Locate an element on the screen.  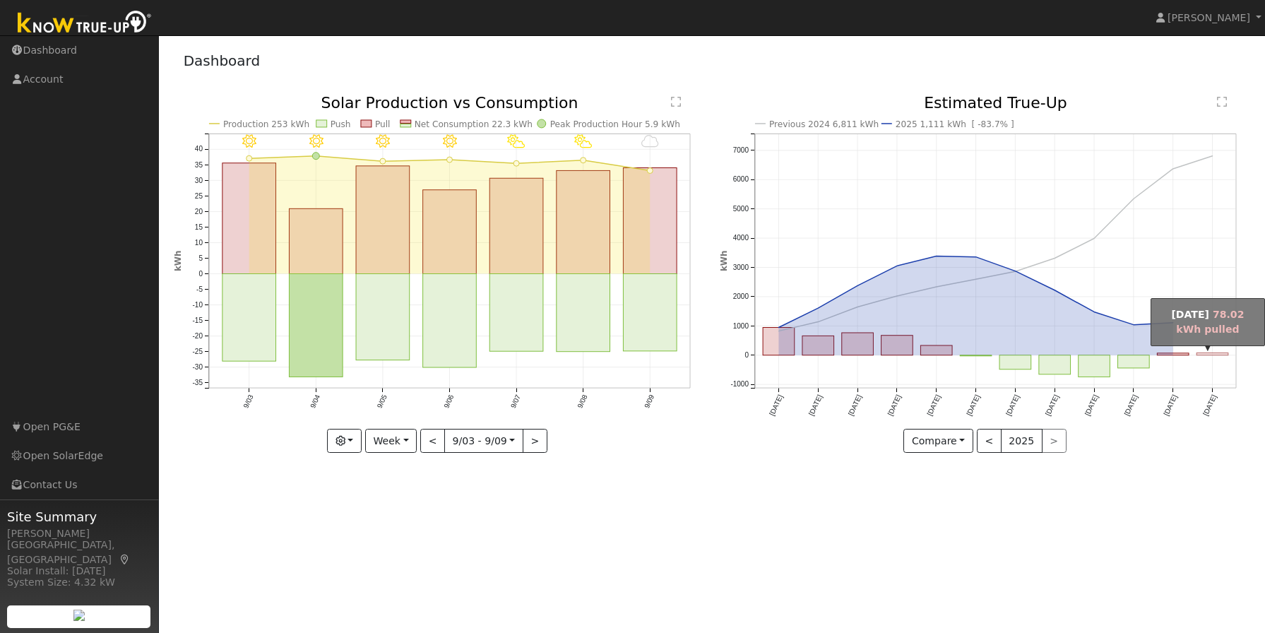
text: -20 is located at coordinates (197, 335).